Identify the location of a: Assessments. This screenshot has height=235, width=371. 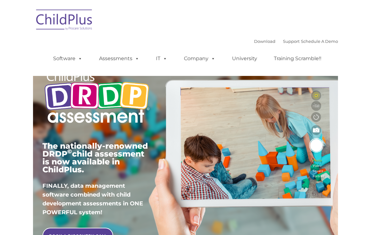
(119, 59).